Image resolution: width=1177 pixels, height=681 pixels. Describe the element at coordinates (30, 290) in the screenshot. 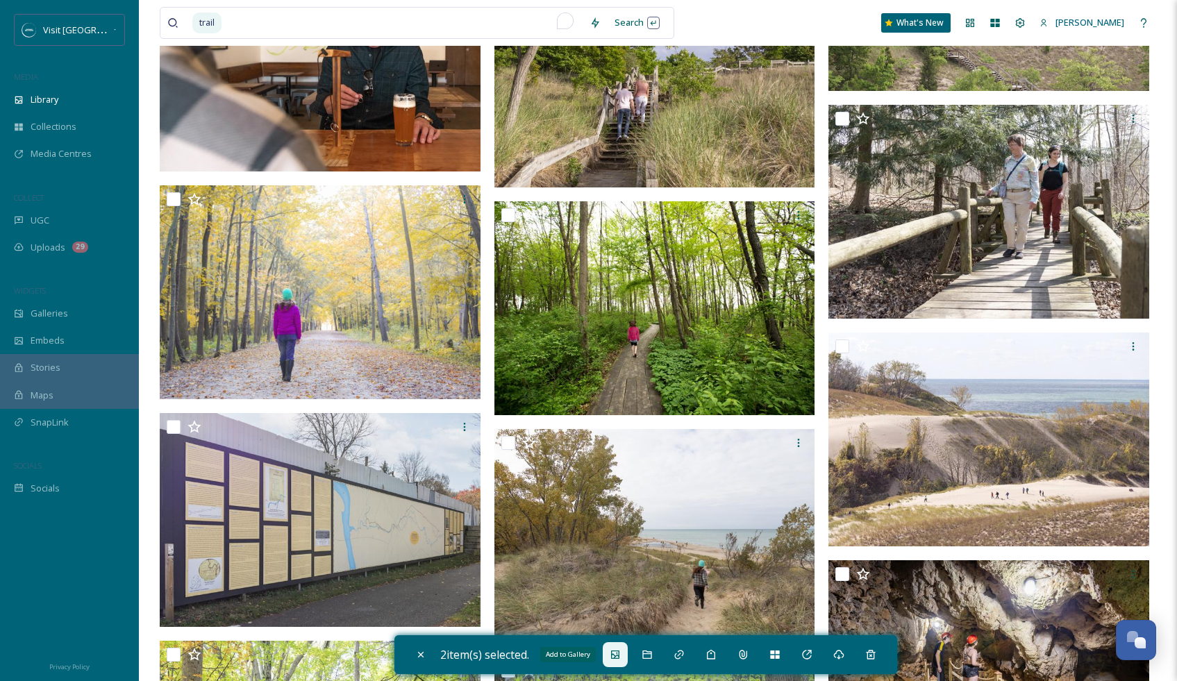

I see `span: WIDGETS` at that location.